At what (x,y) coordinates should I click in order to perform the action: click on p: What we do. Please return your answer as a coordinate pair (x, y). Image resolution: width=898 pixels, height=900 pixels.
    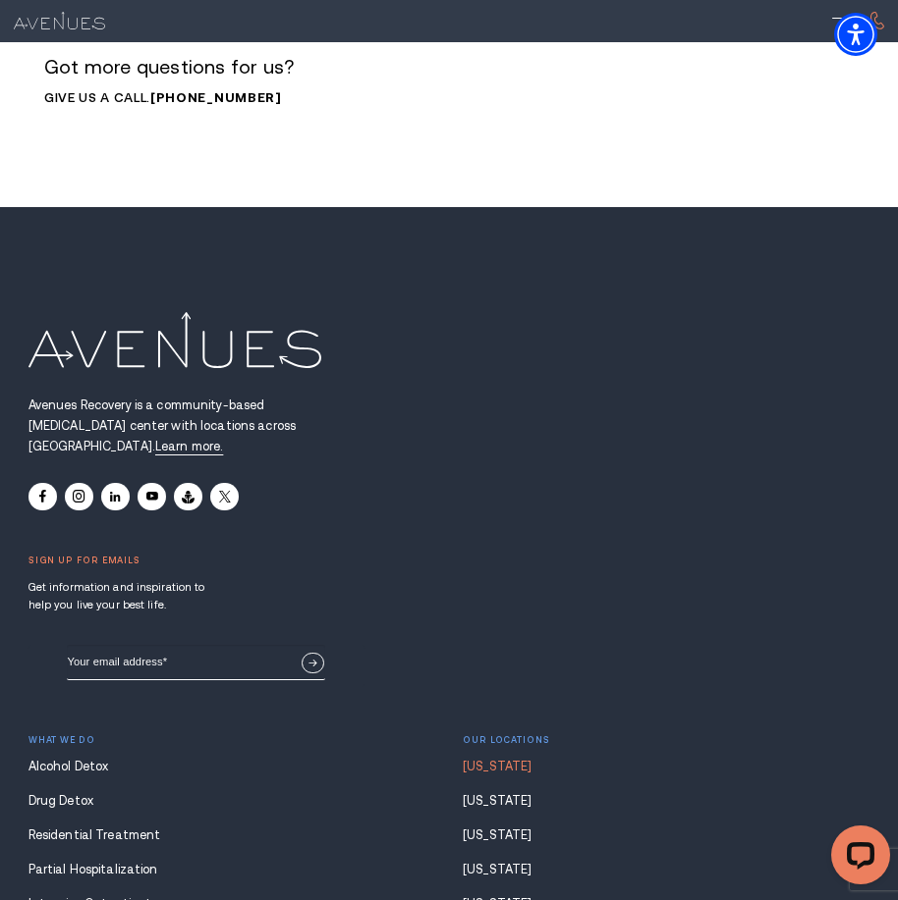
    Looking at the image, I should click on (232, 740).